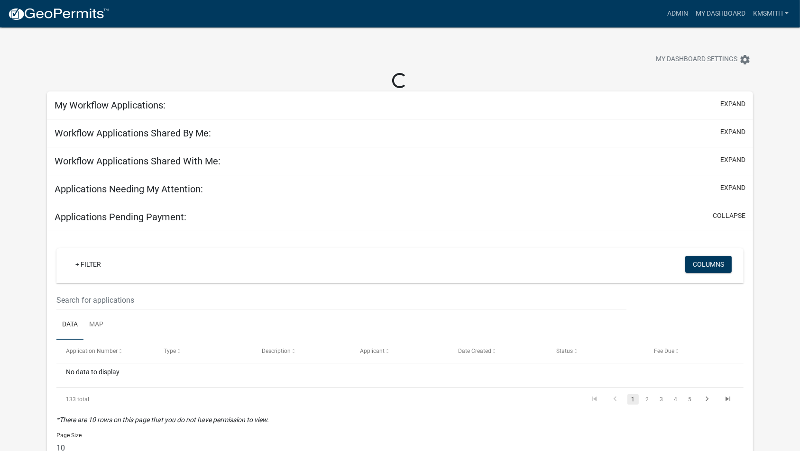 The height and width of the screenshot is (451, 800). What do you see at coordinates (96, 325) in the screenshot?
I see `a: Map` at bounding box center [96, 325].